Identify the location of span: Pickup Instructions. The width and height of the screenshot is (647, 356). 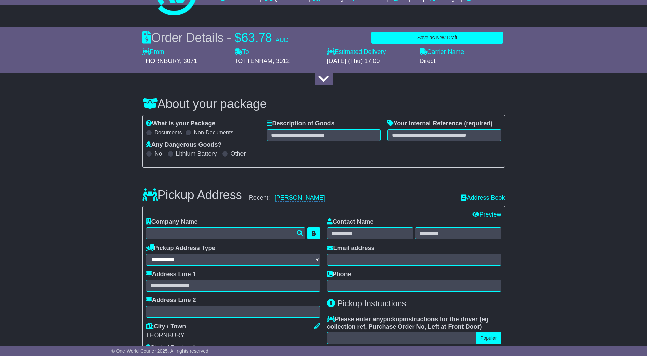
(371, 303).